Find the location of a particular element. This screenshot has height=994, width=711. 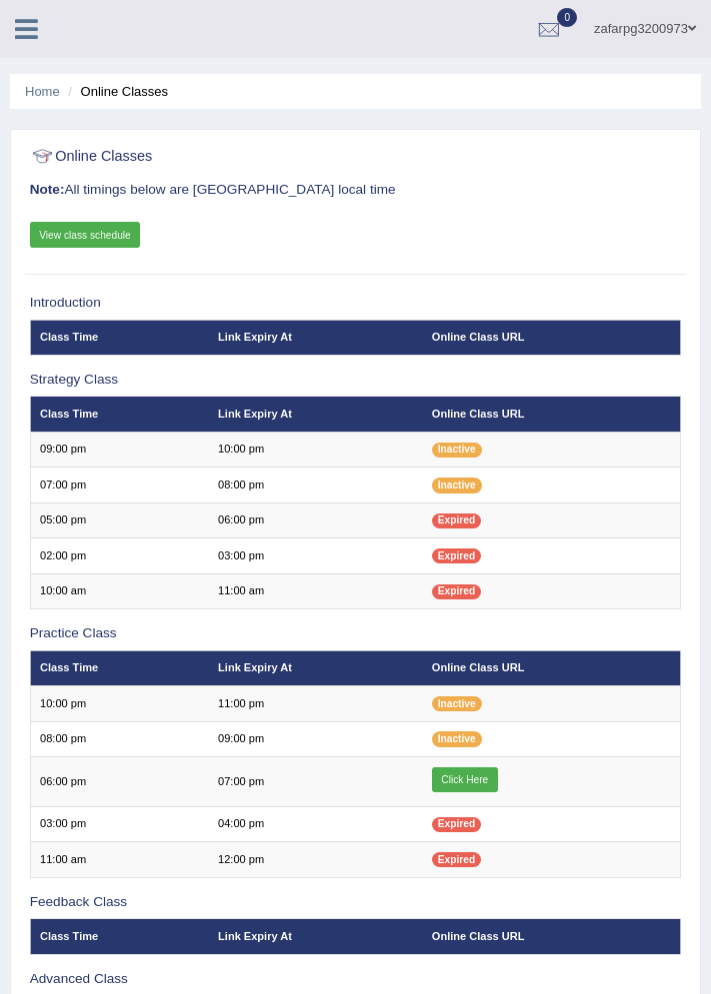

h3: Introduction is located at coordinates (356, 303).